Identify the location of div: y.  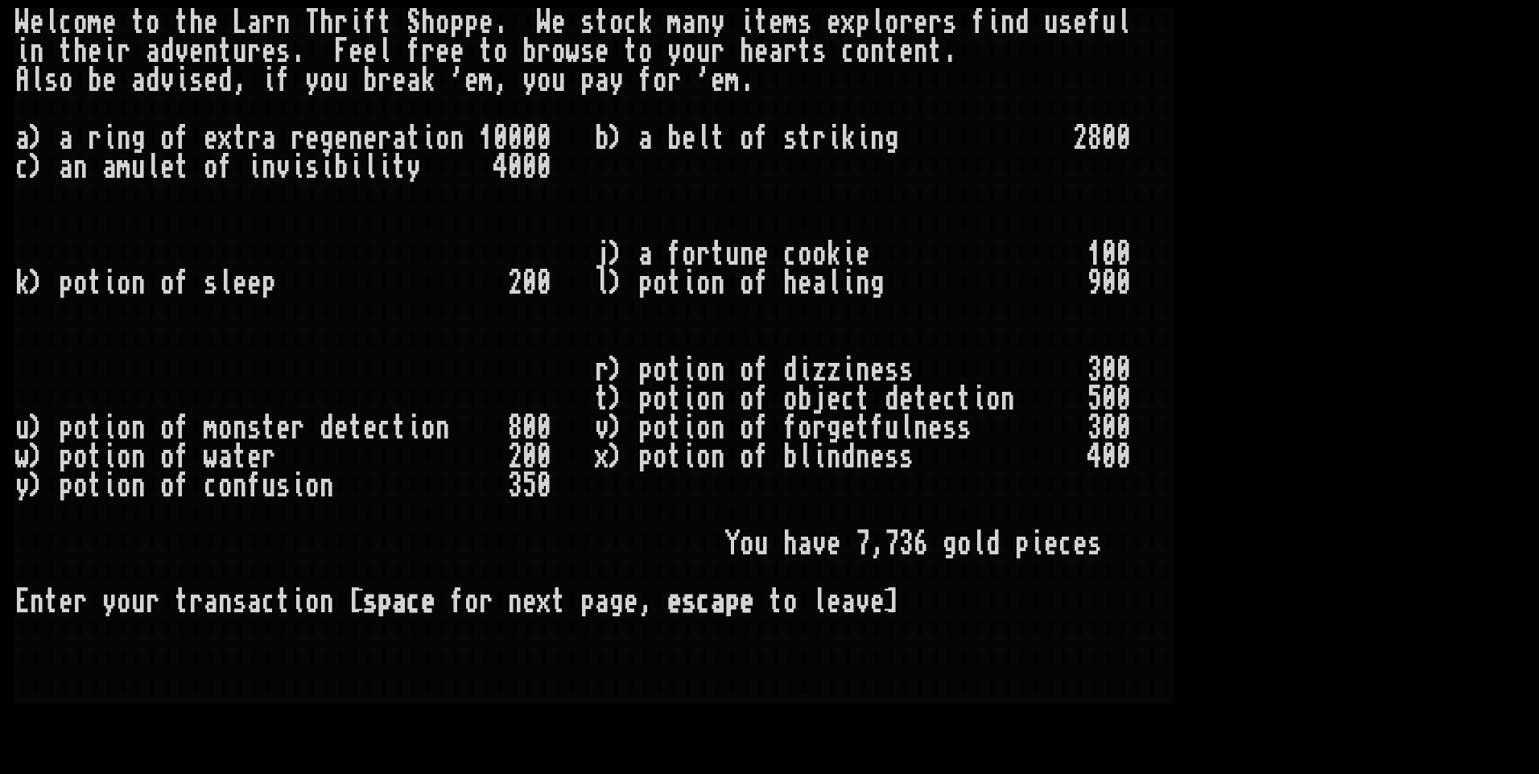
(718, 23).